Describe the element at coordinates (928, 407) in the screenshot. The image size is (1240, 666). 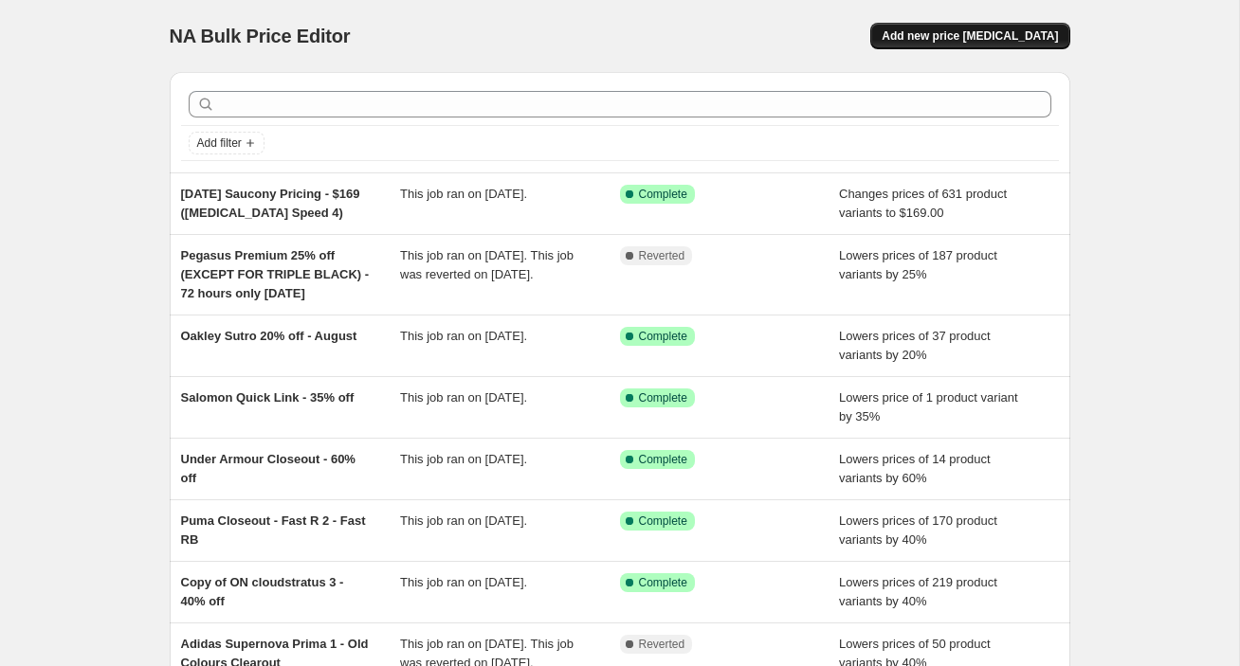
I see `span: Lowers price of 1 product variant by 35%` at that location.